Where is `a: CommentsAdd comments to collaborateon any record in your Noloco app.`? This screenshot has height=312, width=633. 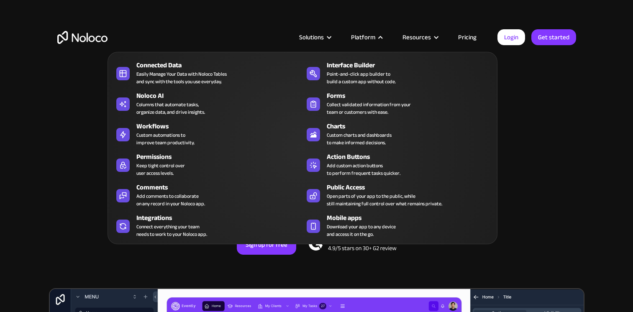
a: CommentsAdd comments to collaborateon any record in your Noloco app. is located at coordinates (207, 195).